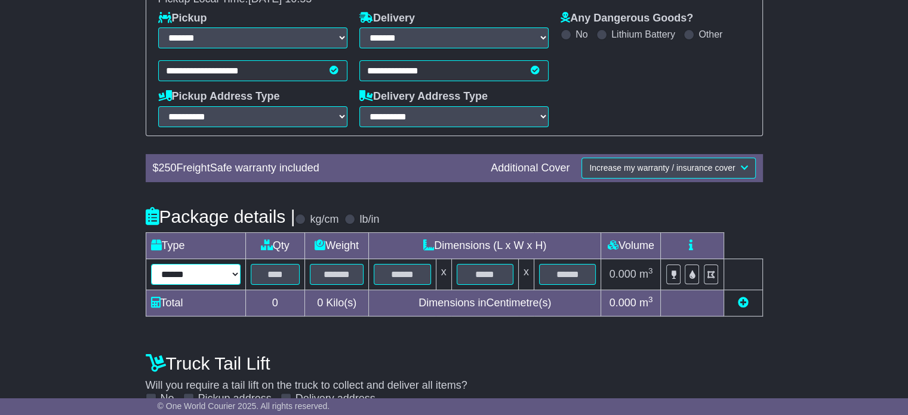  I want to click on span: 250, so click(168, 168).